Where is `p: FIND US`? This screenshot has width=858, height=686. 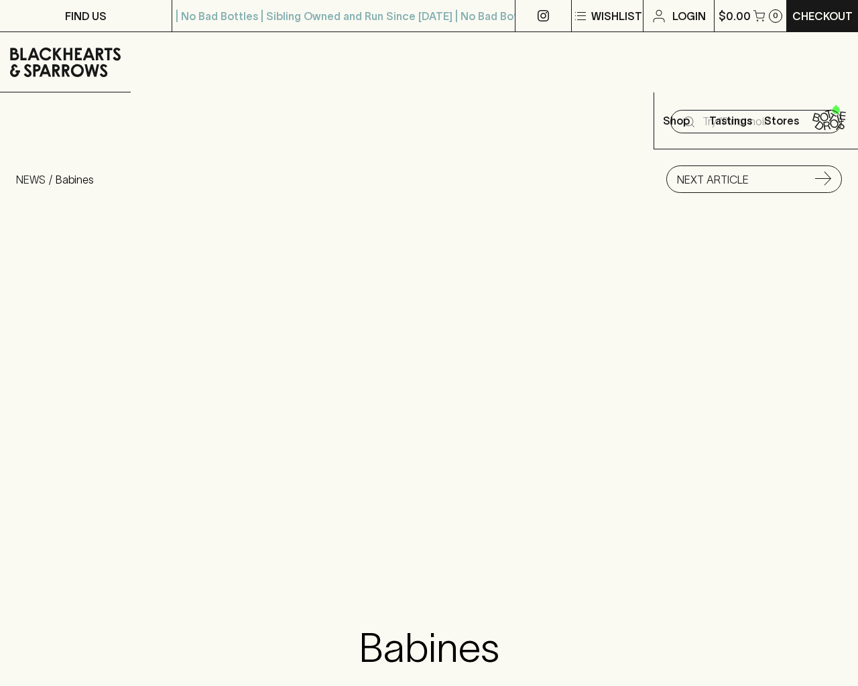
p: FIND US is located at coordinates (86, 16).